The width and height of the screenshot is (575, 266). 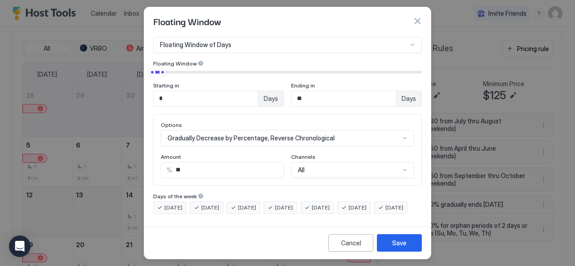 I want to click on span: Channels, so click(x=303, y=157).